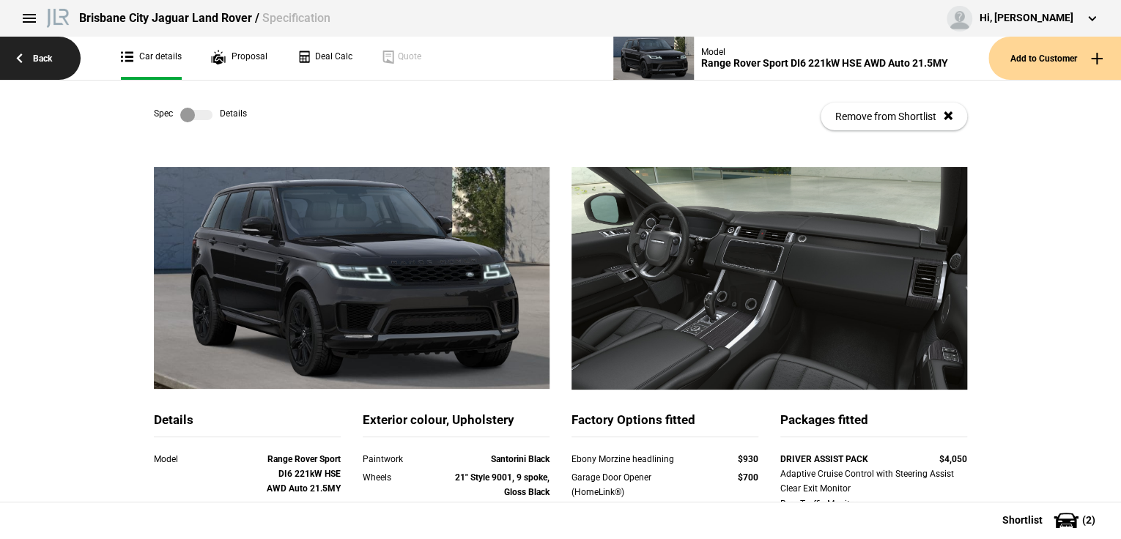 The image size is (1121, 539). What do you see at coordinates (1055, 58) in the screenshot?
I see `button: Add to Customer` at bounding box center [1055, 58].